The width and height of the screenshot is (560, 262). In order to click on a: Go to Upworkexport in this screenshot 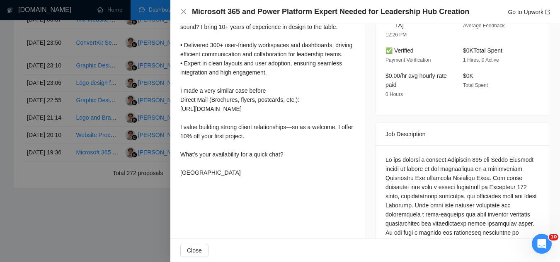, I will do `click(529, 12)`.